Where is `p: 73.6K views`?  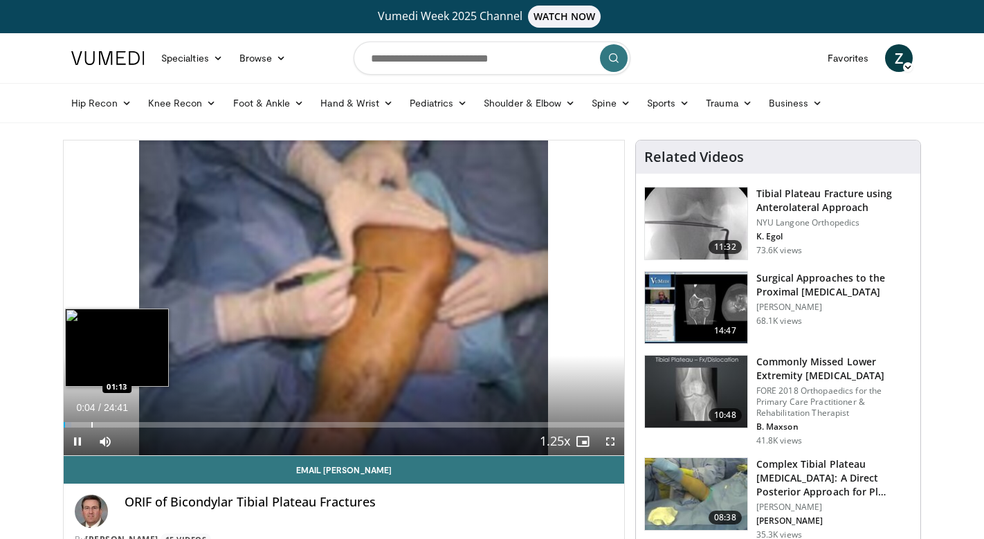
p: 73.6K views is located at coordinates (780, 251).